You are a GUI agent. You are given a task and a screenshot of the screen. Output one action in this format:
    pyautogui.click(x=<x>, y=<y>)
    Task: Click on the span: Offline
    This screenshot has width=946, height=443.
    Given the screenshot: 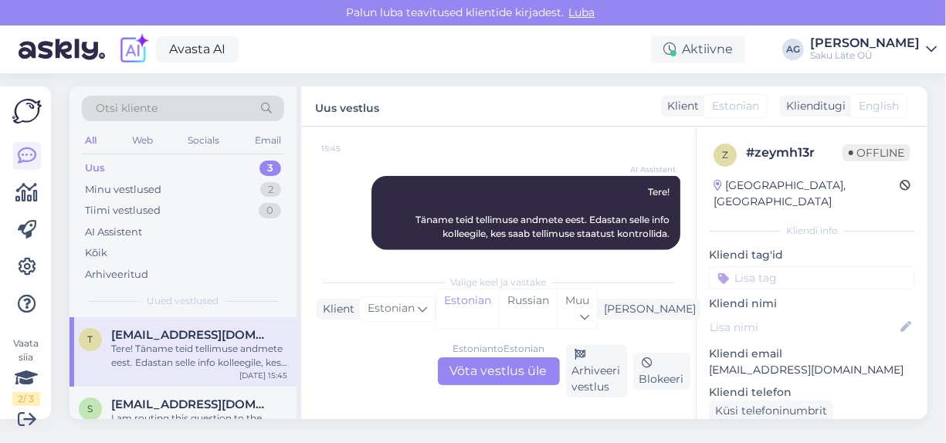 What is the action you would take?
    pyautogui.click(x=876, y=153)
    